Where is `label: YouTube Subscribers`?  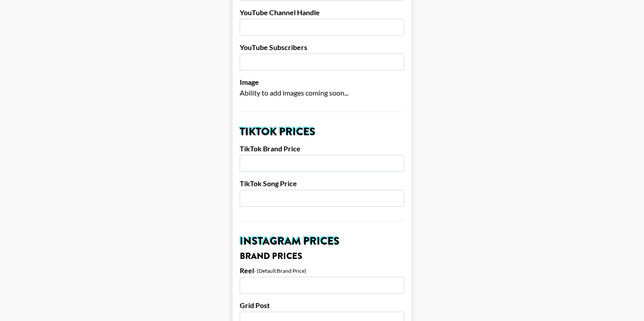
label: YouTube Subscribers is located at coordinates (322, 47).